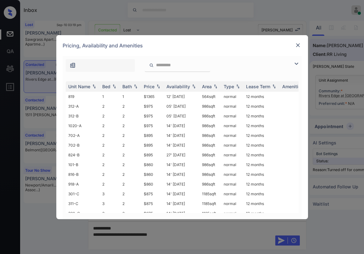 The height and width of the screenshot is (254, 364). Describe the element at coordinates (83, 126) in the screenshot. I see `td: 1020-A` at that location.